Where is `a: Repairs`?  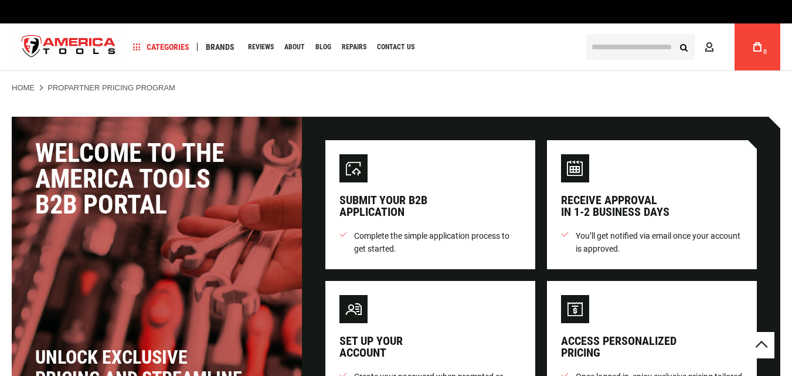
a: Repairs is located at coordinates (354, 47).